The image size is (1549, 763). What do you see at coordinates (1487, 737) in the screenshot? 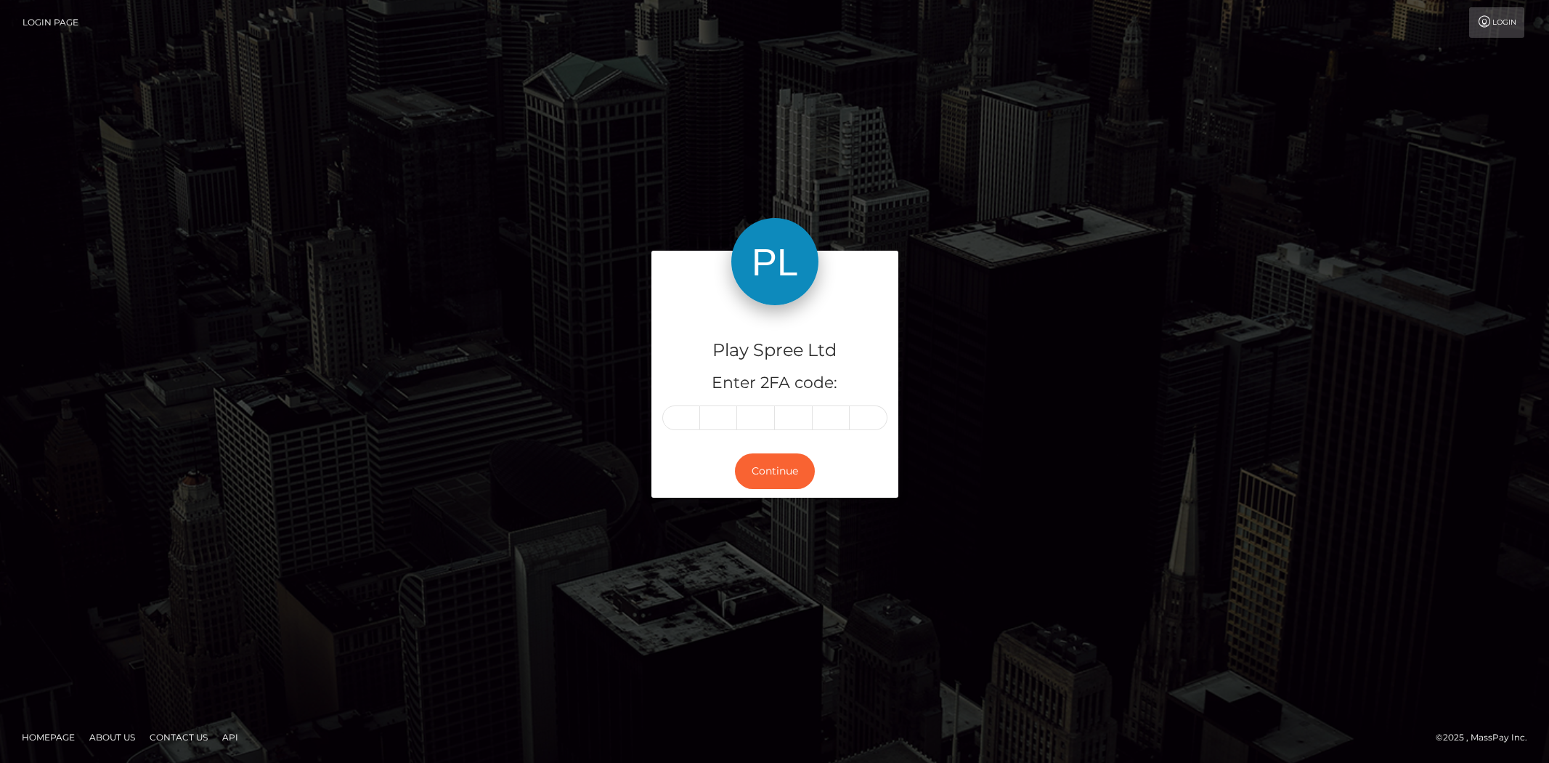
I see `div: © 2025 , MassPay Inc.` at bounding box center [1487, 737].